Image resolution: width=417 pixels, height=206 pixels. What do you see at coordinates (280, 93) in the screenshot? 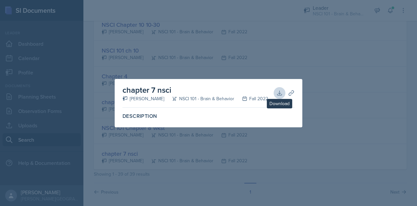
I see `button: Download` at bounding box center [280, 93].